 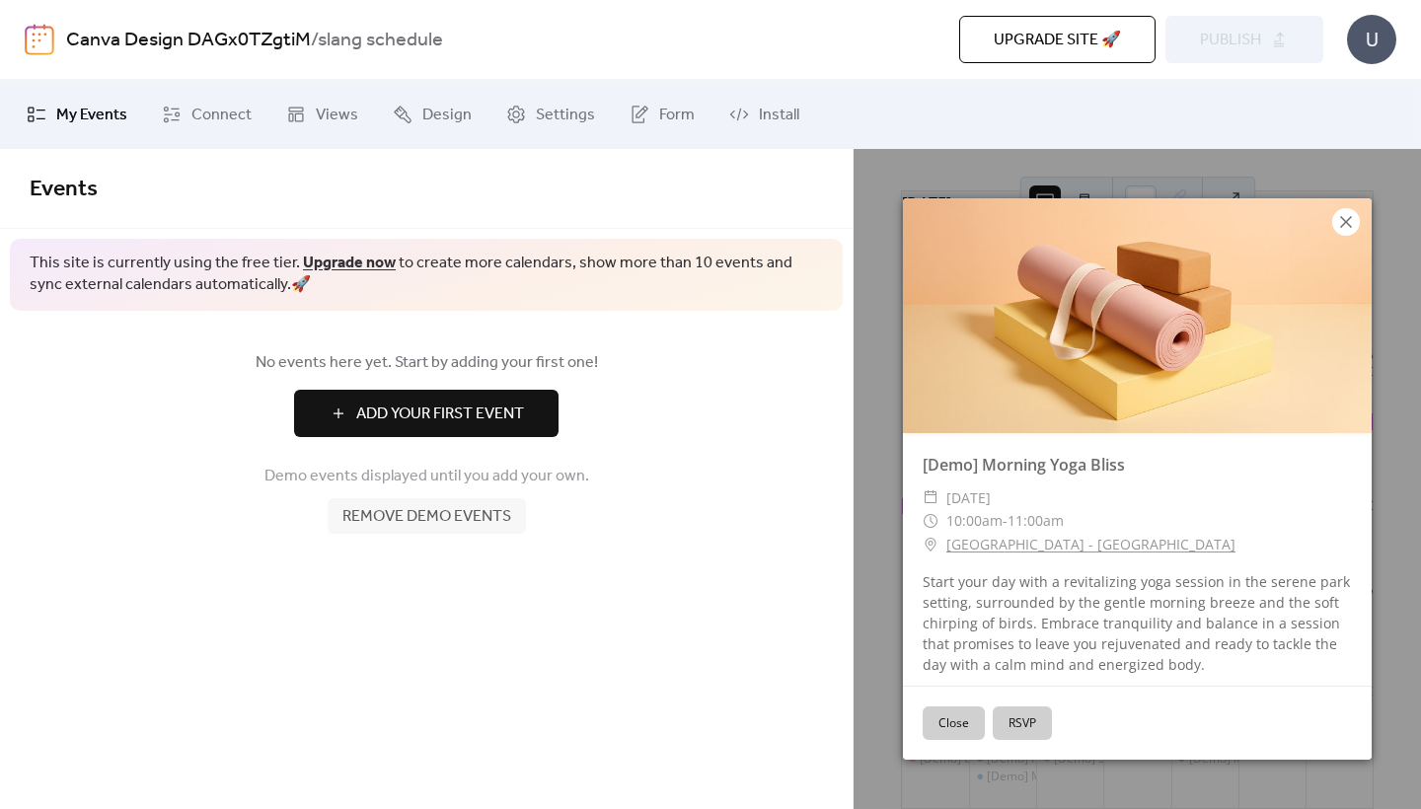 I want to click on span: Install, so click(x=779, y=115).